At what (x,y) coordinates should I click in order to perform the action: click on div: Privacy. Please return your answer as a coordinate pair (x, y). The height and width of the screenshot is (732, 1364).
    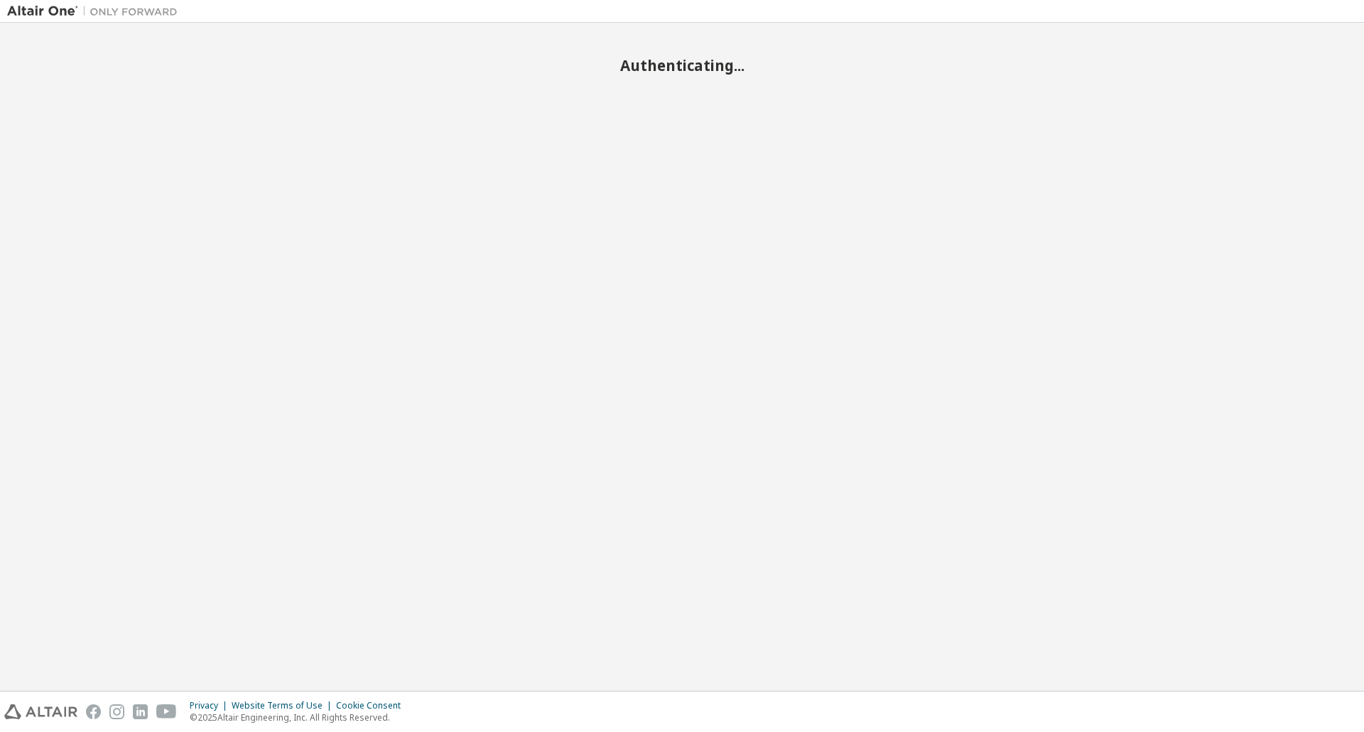
    Looking at the image, I should click on (210, 706).